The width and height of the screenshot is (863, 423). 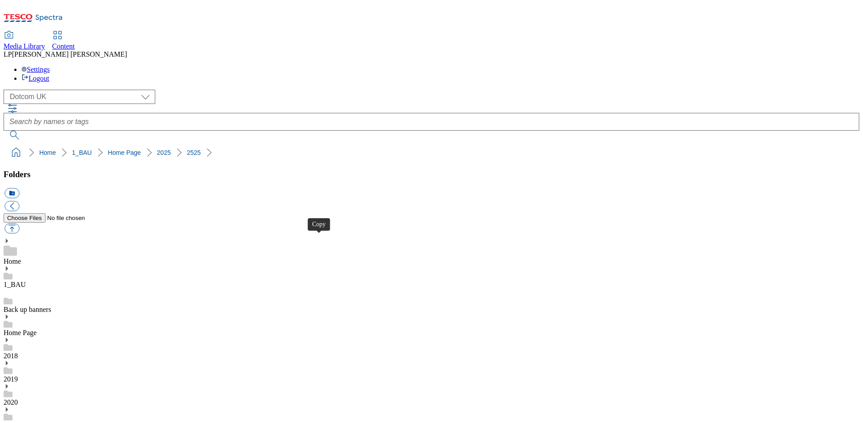 What do you see at coordinates (432, 175) in the screenshot?
I see `h3: Folders` at bounding box center [432, 175].